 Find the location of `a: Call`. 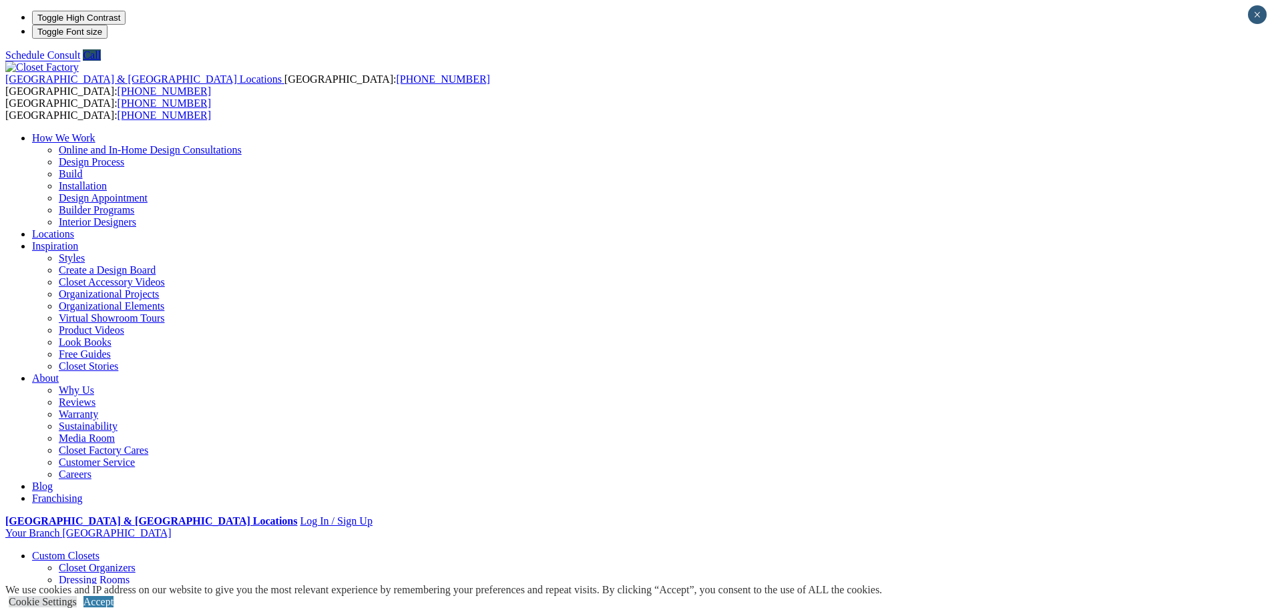

a: Call is located at coordinates (91, 55).